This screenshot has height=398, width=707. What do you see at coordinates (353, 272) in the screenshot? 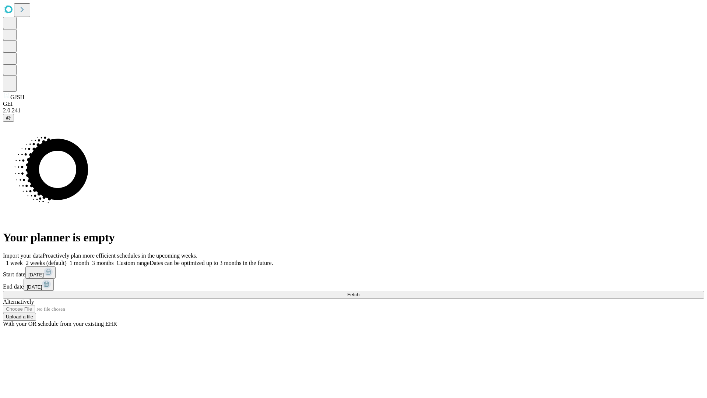
I see `div: Start date` at bounding box center [353, 272].